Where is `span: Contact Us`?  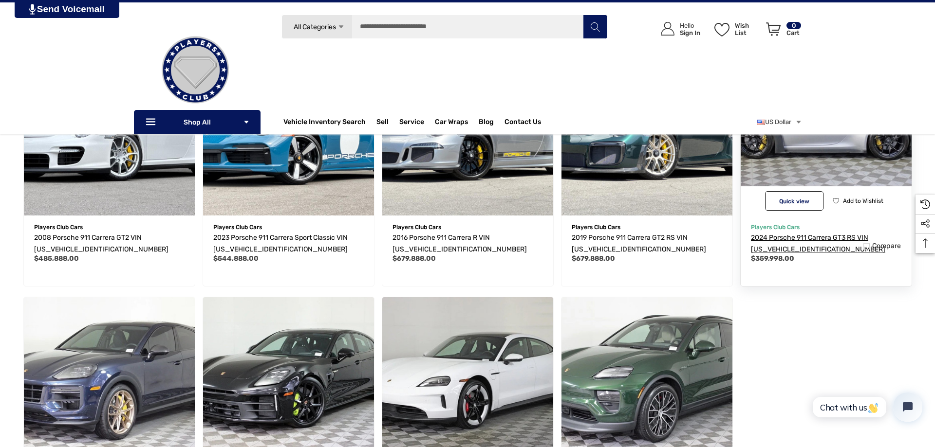 span: Contact Us is located at coordinates (522, 123).